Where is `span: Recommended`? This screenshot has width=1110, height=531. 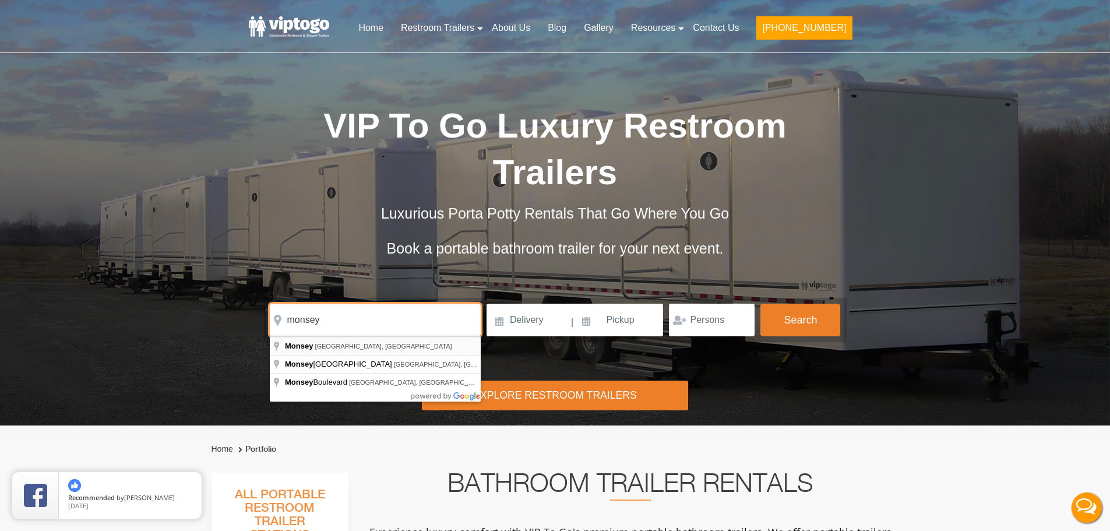
span: Recommended is located at coordinates (91, 497).